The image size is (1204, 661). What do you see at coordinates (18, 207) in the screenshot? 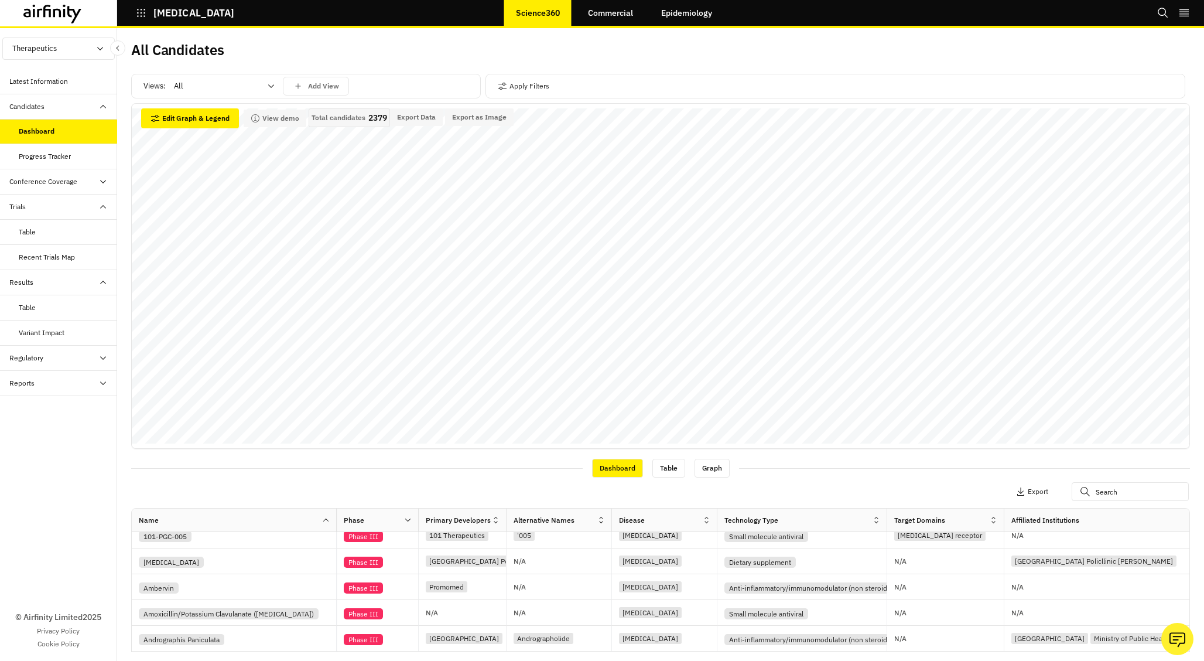
I see `div: Trials` at bounding box center [18, 207].